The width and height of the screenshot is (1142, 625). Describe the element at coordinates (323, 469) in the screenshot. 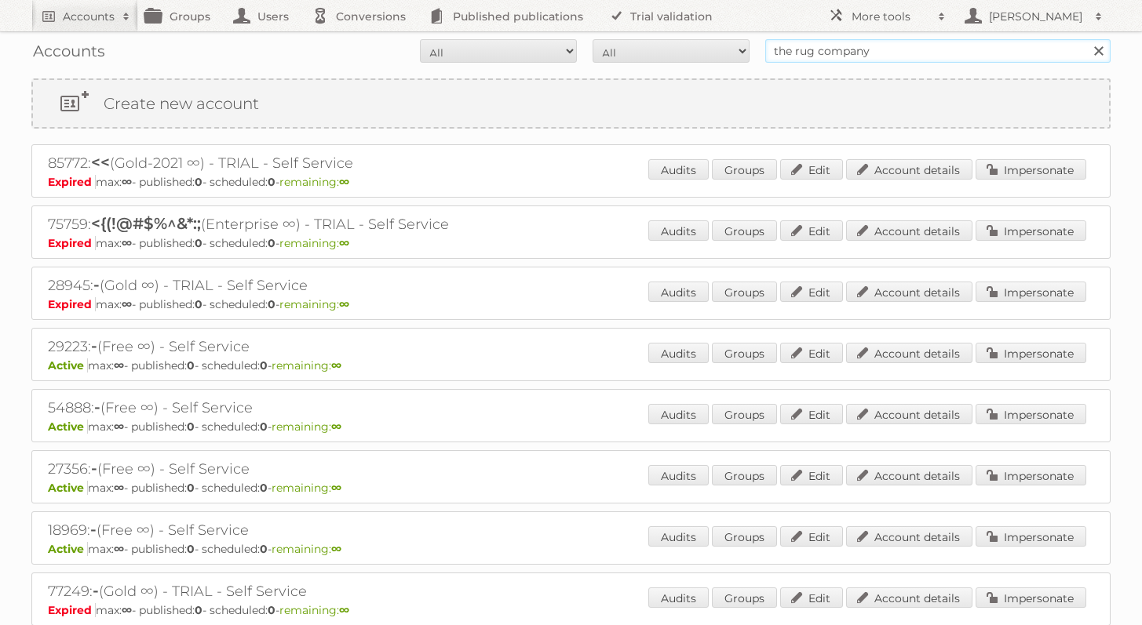

I see `h2: 27356: (Free ∞) - Self Service` at that location.